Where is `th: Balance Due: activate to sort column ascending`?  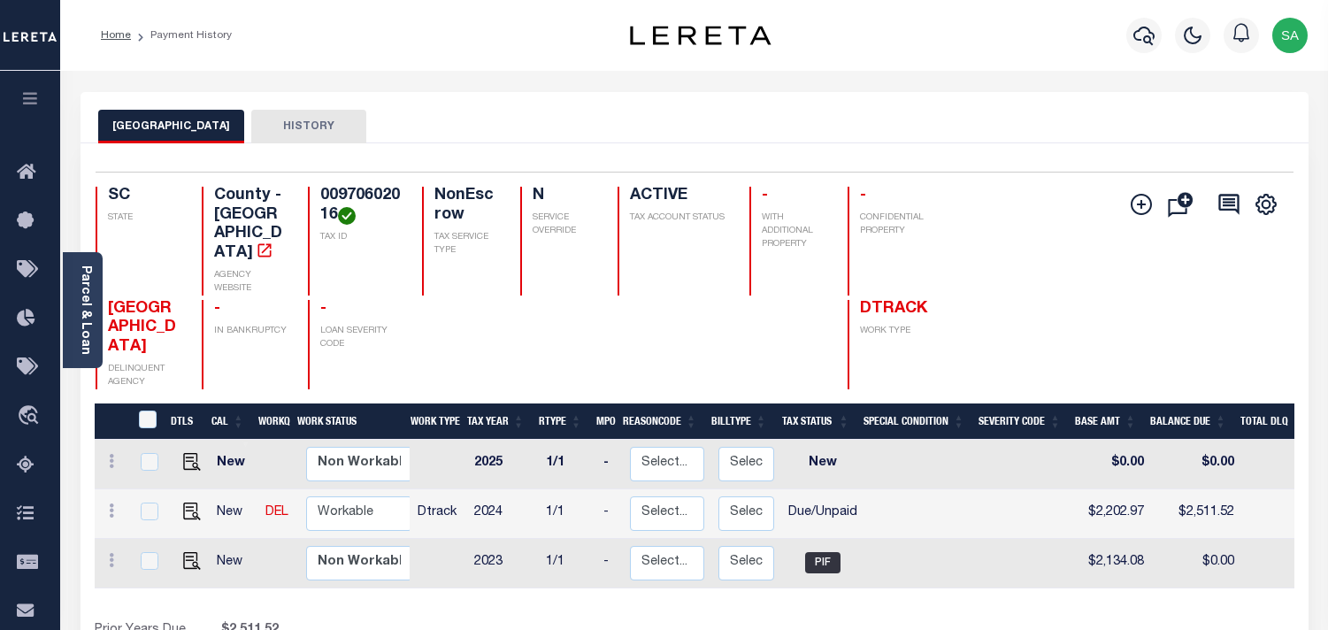 th: Balance Due: activate to sort column ascending is located at coordinates (1188, 421).